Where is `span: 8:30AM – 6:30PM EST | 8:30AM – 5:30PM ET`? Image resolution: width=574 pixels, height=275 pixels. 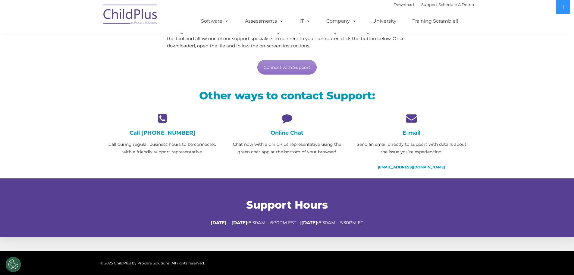
span: 8:30AM – 6:30PM EST | 8:30AM – 5:30PM ET is located at coordinates (287, 222).